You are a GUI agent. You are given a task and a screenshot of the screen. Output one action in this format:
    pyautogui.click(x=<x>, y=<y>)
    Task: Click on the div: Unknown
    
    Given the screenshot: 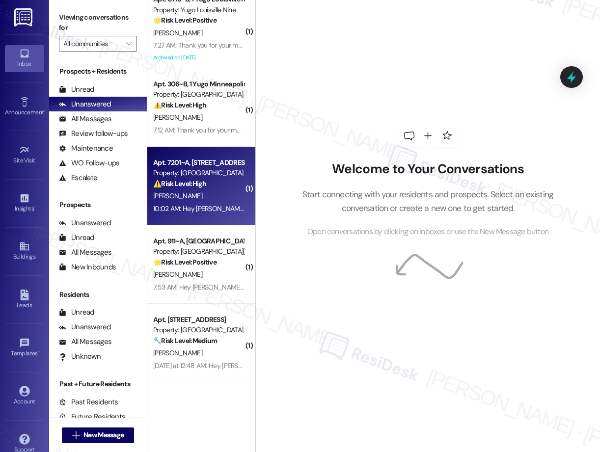 What is the action you would take?
    pyautogui.click(x=80, y=357)
    